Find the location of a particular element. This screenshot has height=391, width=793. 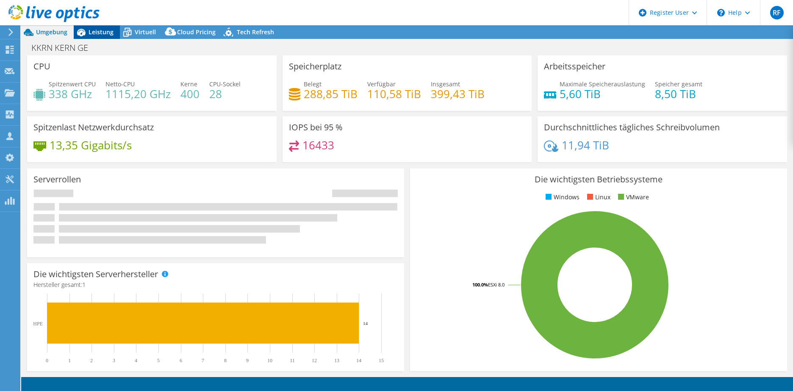

text: 3 is located at coordinates (114, 361).